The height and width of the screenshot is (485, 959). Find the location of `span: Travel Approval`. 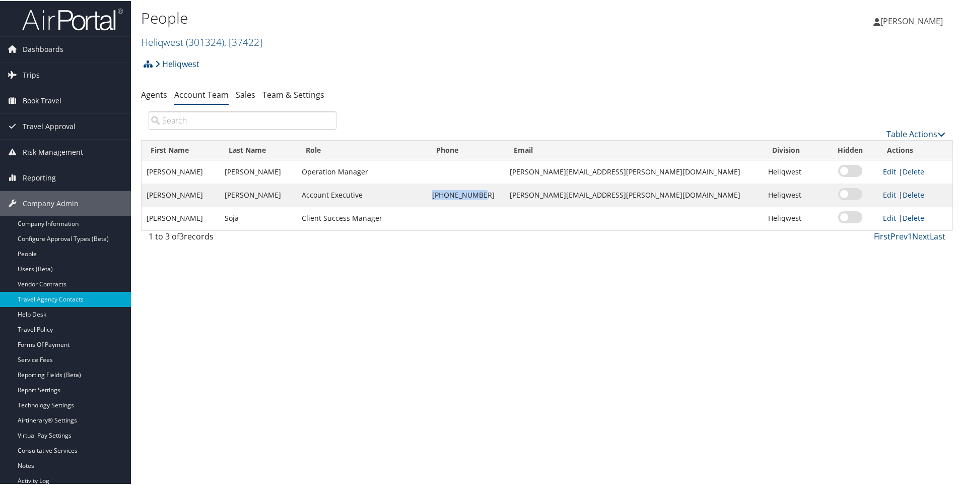

span: Travel Approval is located at coordinates (49, 125).